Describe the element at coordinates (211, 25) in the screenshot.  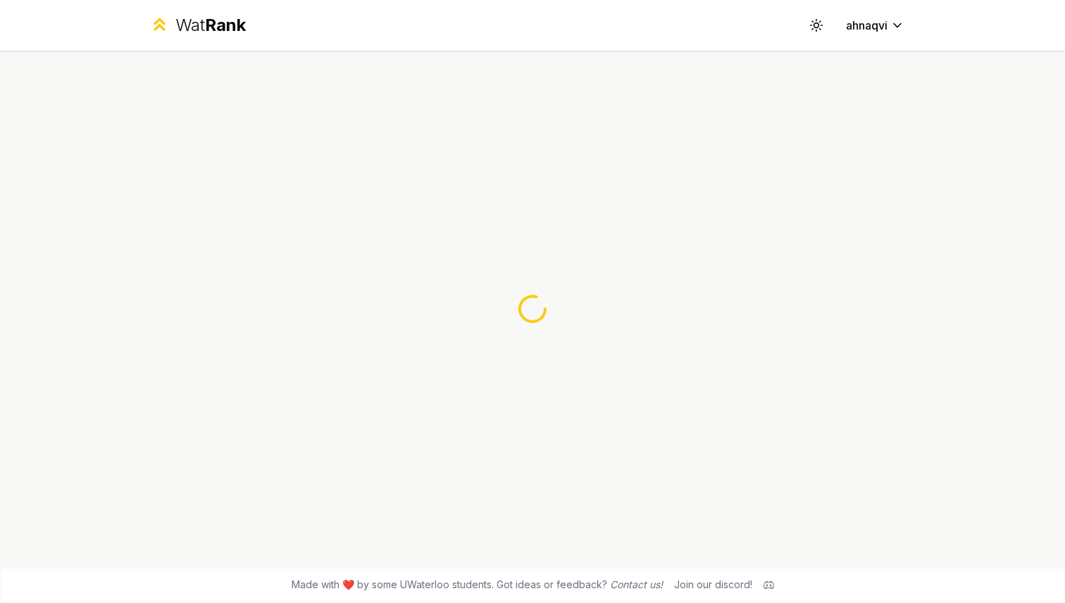
I see `div: Wat` at that location.